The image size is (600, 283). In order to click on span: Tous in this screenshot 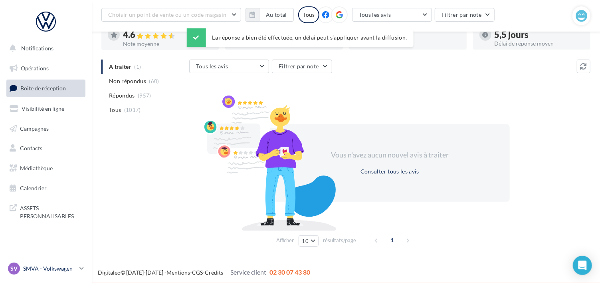, I will do `click(115, 110)`.